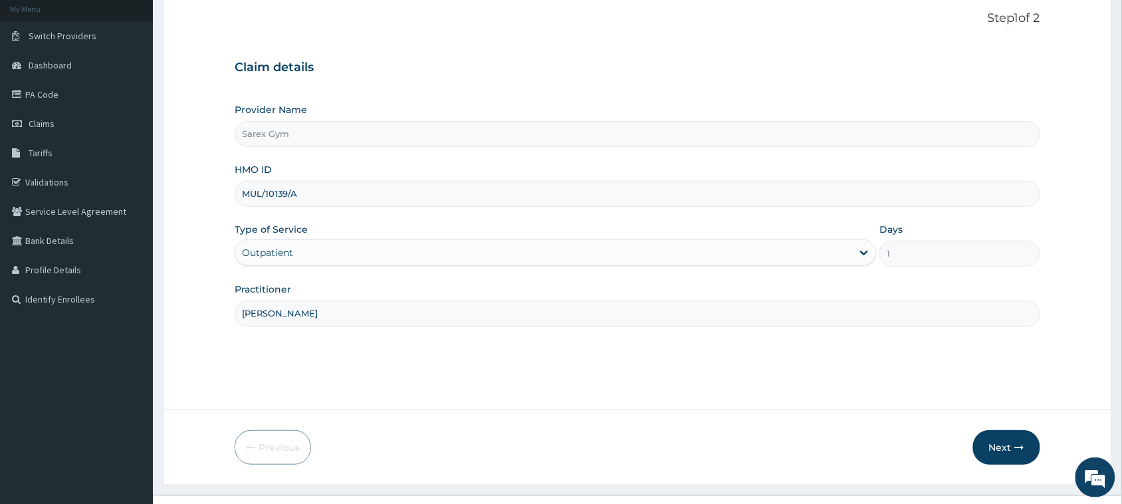 The width and height of the screenshot is (1122, 504). What do you see at coordinates (50, 65) in the screenshot?
I see `span: Dashboard` at bounding box center [50, 65].